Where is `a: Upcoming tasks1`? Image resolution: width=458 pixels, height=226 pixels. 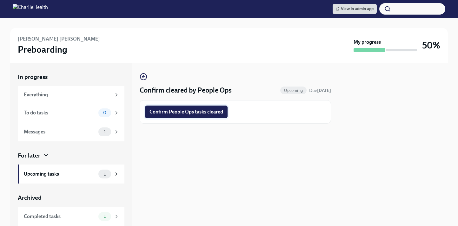 a: Upcoming tasks1 is located at coordinates (71, 174).